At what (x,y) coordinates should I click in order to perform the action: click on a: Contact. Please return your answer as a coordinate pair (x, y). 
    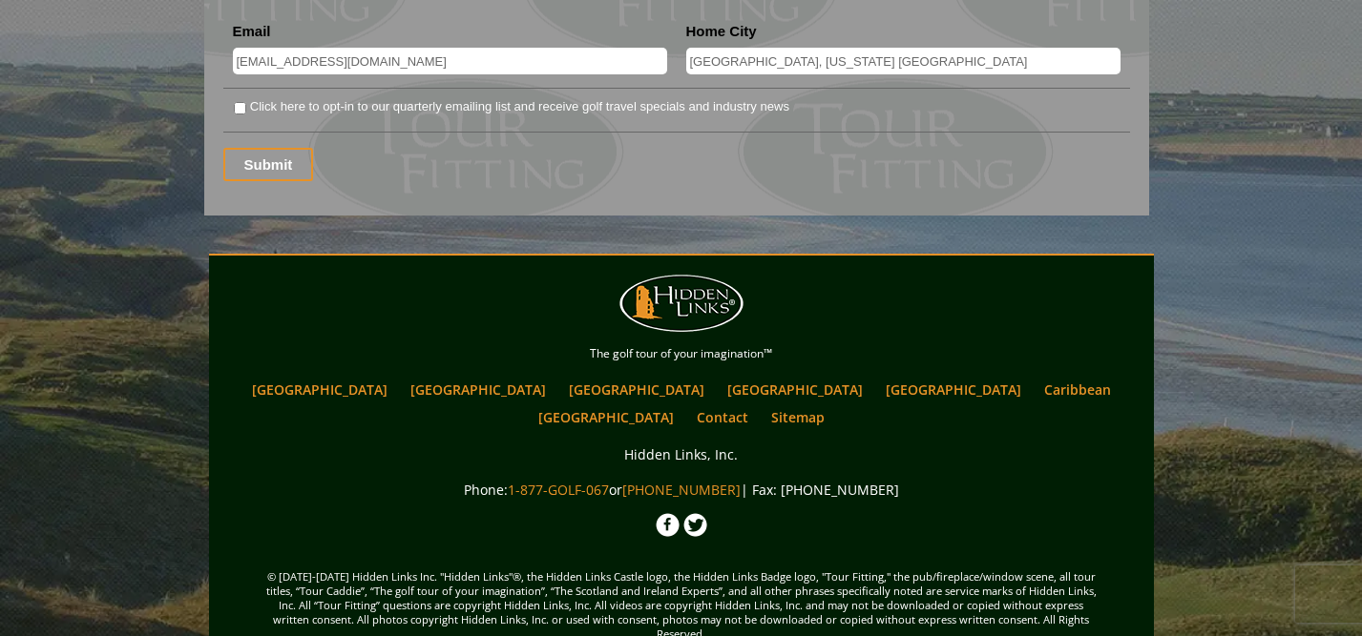
    Looking at the image, I should click on (722, 417).